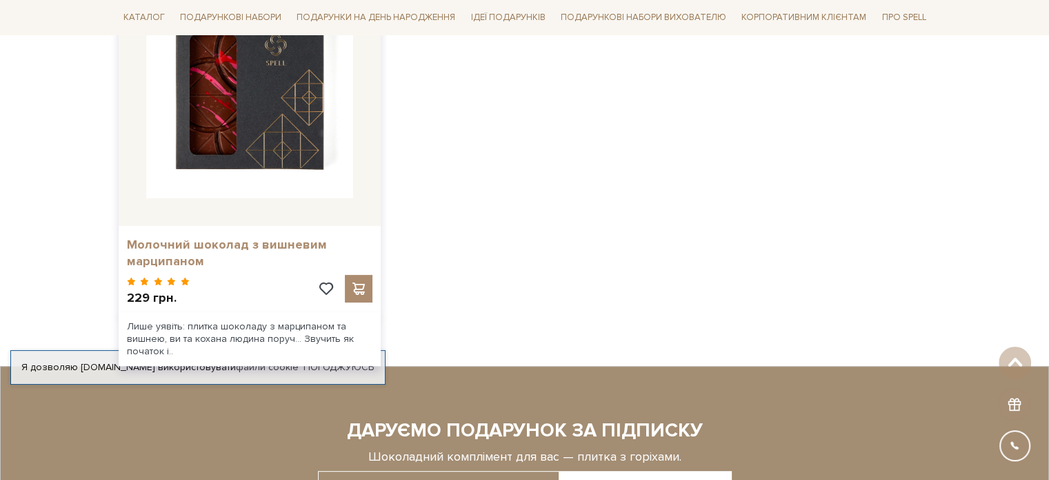 The height and width of the screenshot is (480, 1049). Describe the element at coordinates (804, 17) in the screenshot. I see `a: Корпоративним клієнтам` at that location.